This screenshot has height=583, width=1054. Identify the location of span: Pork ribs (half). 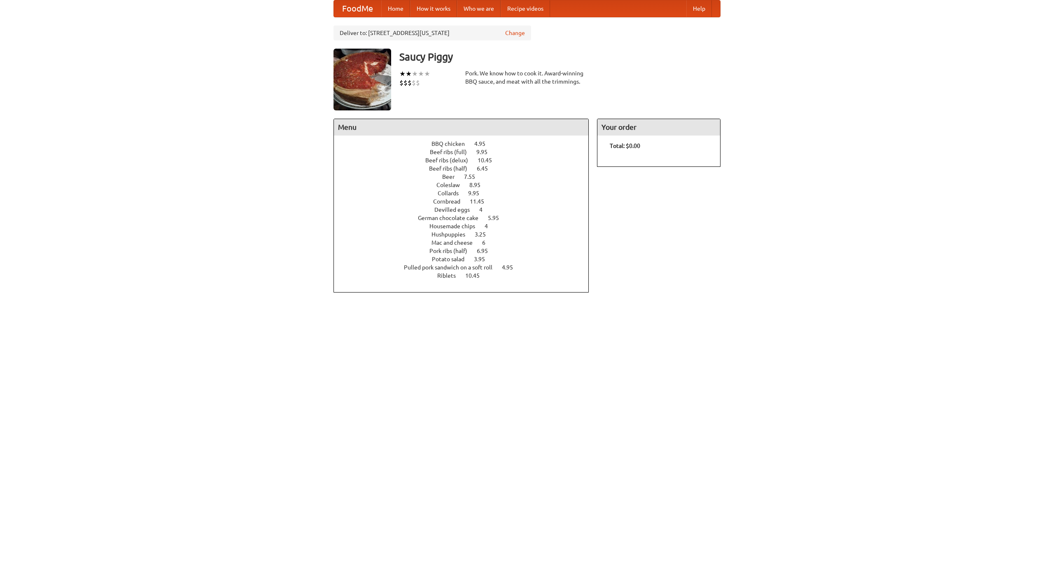
(453, 251).